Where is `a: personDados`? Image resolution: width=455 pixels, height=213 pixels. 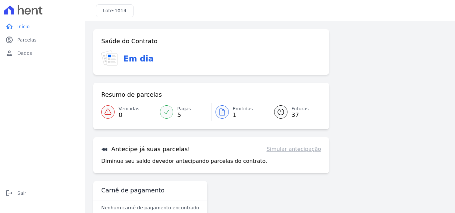
a: personDados is located at coordinates (43, 53).